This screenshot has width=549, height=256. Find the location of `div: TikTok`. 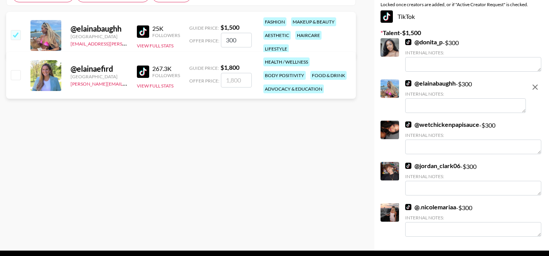

div: TikTok is located at coordinates (461, 17).